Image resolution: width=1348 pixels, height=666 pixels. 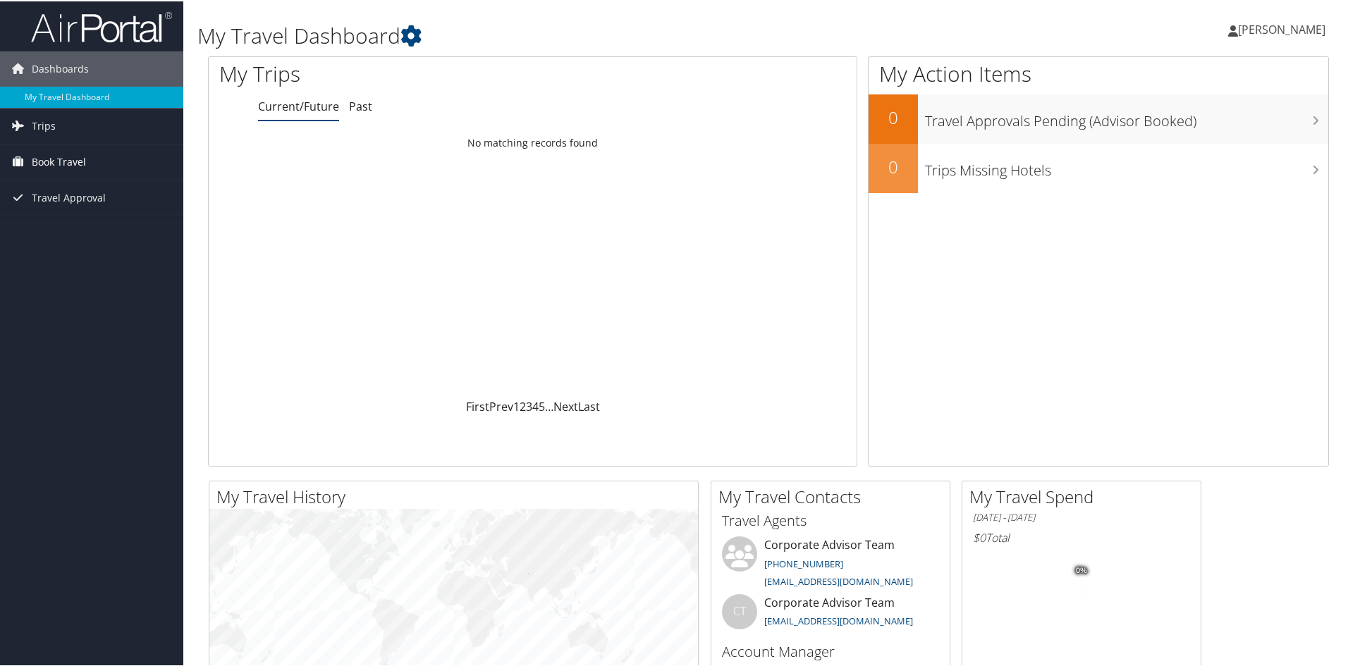 What do you see at coordinates (1127, 116) in the screenshot?
I see `h3: Travel Approvals Pending (Advisor Booked)` at bounding box center [1127, 116].